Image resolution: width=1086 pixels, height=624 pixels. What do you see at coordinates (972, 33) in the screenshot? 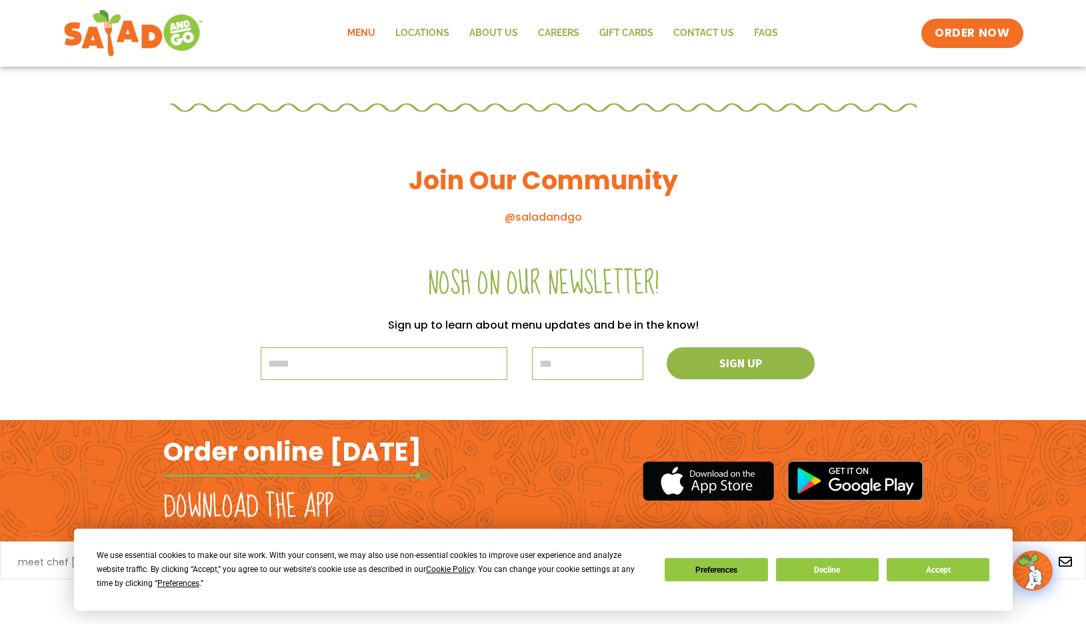
I see `span: ORDER NOW` at bounding box center [972, 33].